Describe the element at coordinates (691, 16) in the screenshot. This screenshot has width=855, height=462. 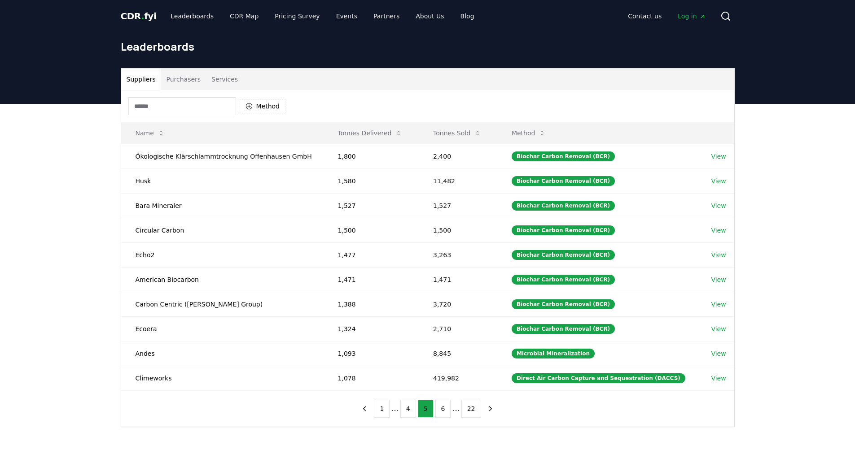
I see `span: Log in` at that location.